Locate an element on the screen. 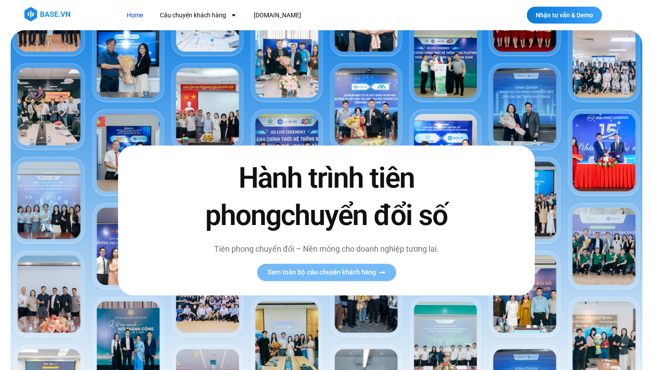  h2: Hành trình tiên phong is located at coordinates (326, 197).